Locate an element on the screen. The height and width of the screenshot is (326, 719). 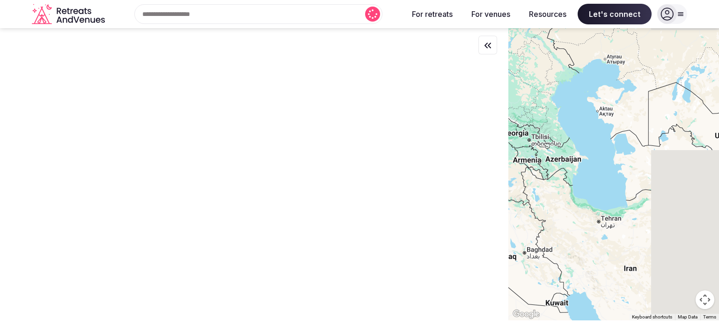
button: For retreats is located at coordinates (432, 14).